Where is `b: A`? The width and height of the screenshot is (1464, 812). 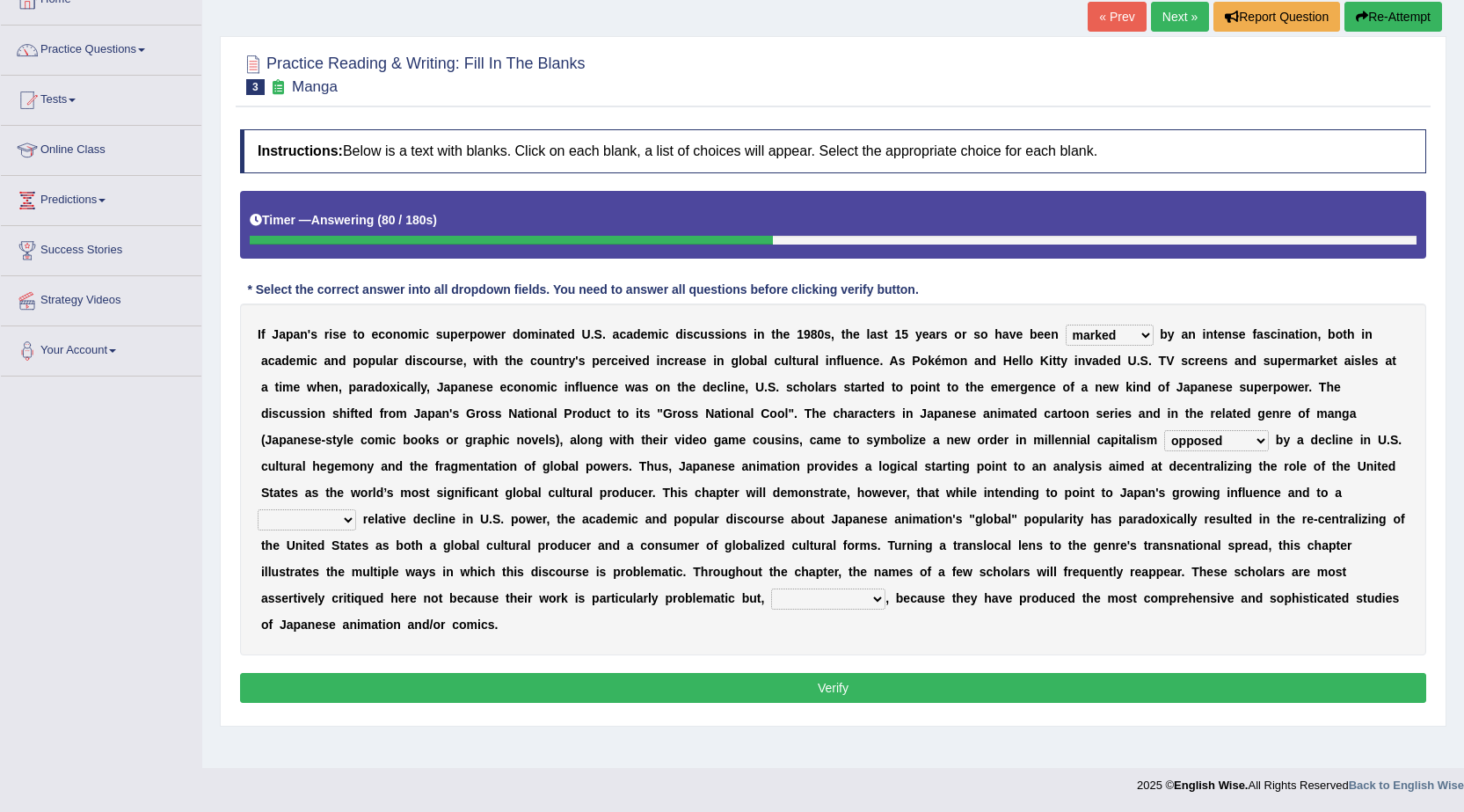 b: A is located at coordinates (894, 361).